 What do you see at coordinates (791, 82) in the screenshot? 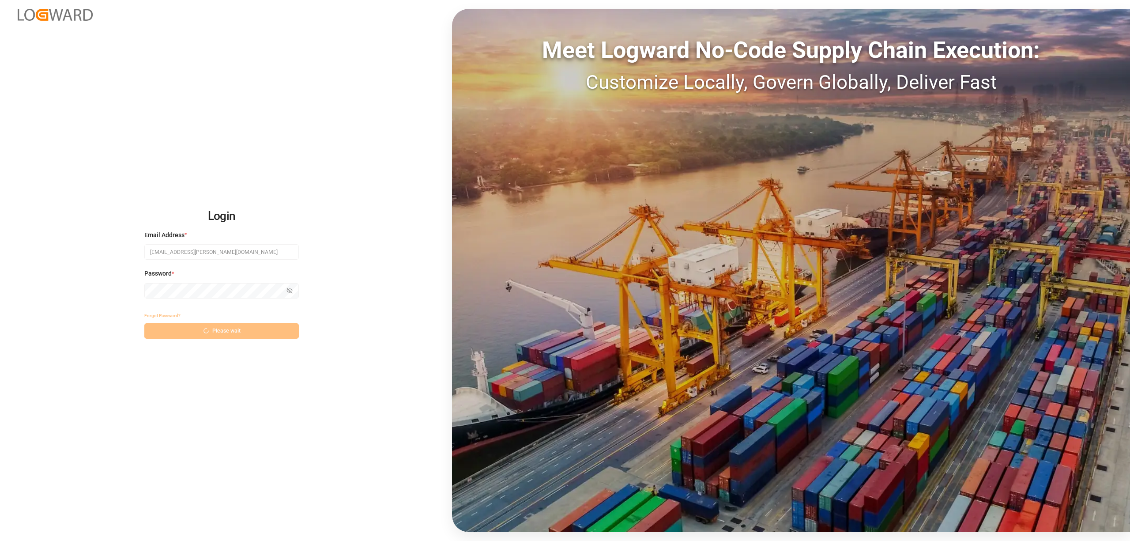
I see `div: Customize Locally, Govern Globally, Deliver Fast` at bounding box center [791, 82].